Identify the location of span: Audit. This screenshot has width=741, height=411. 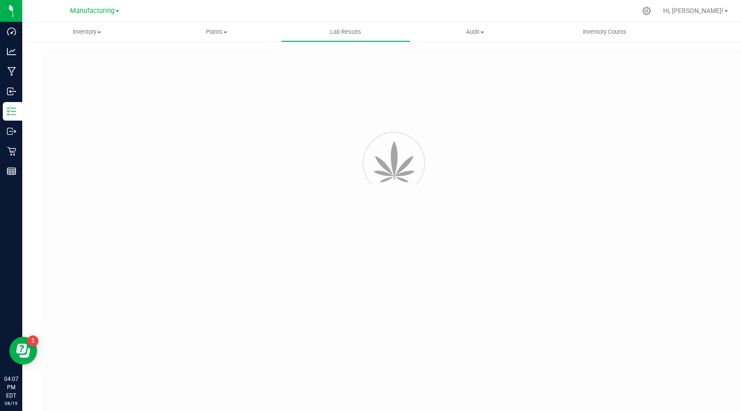
(475, 32).